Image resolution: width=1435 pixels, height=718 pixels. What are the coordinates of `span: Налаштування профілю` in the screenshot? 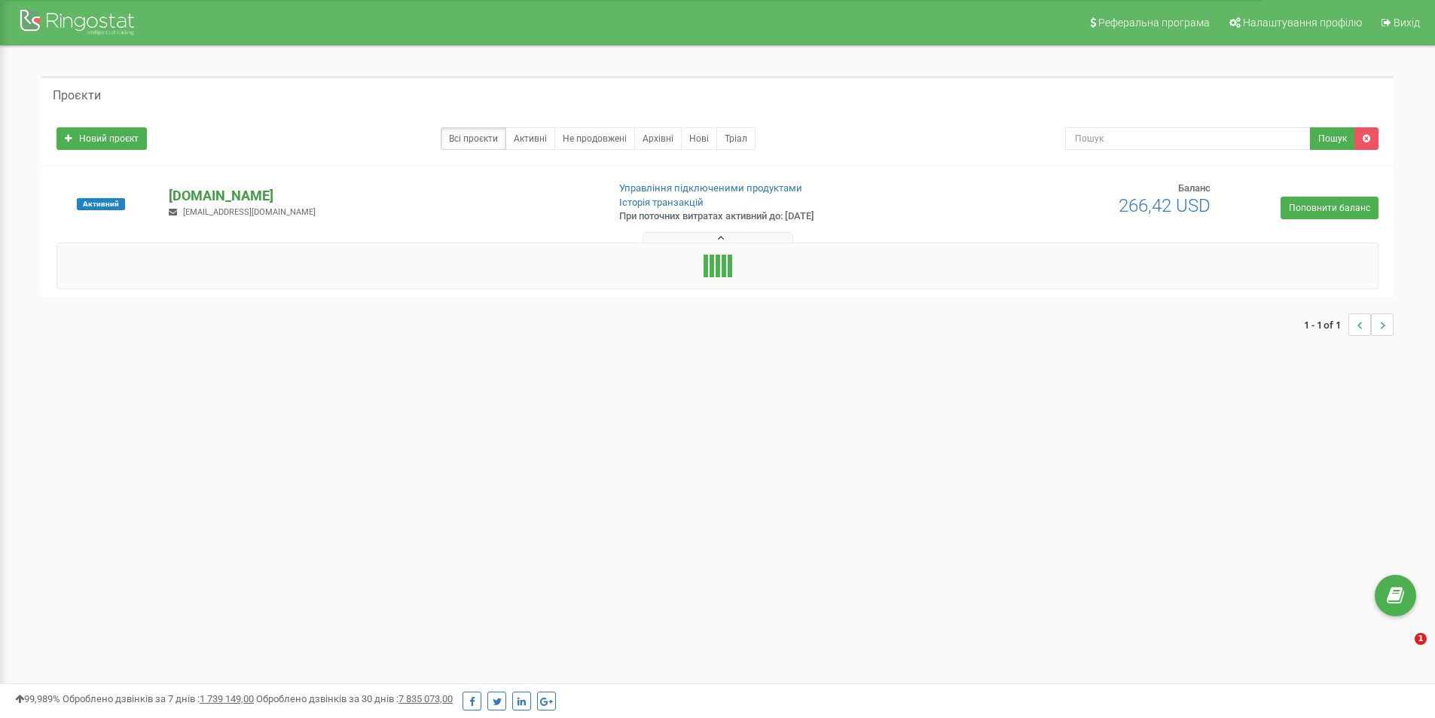 It's located at (1303, 23).